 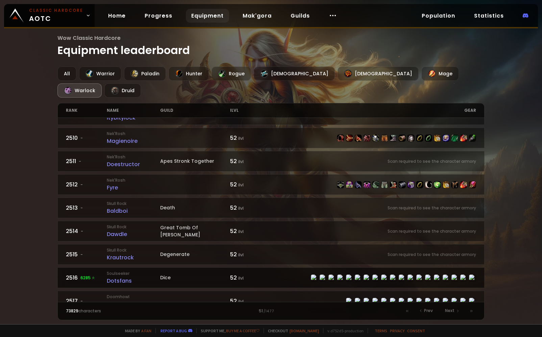 I want to click on div: 2511, so click(x=86, y=161).